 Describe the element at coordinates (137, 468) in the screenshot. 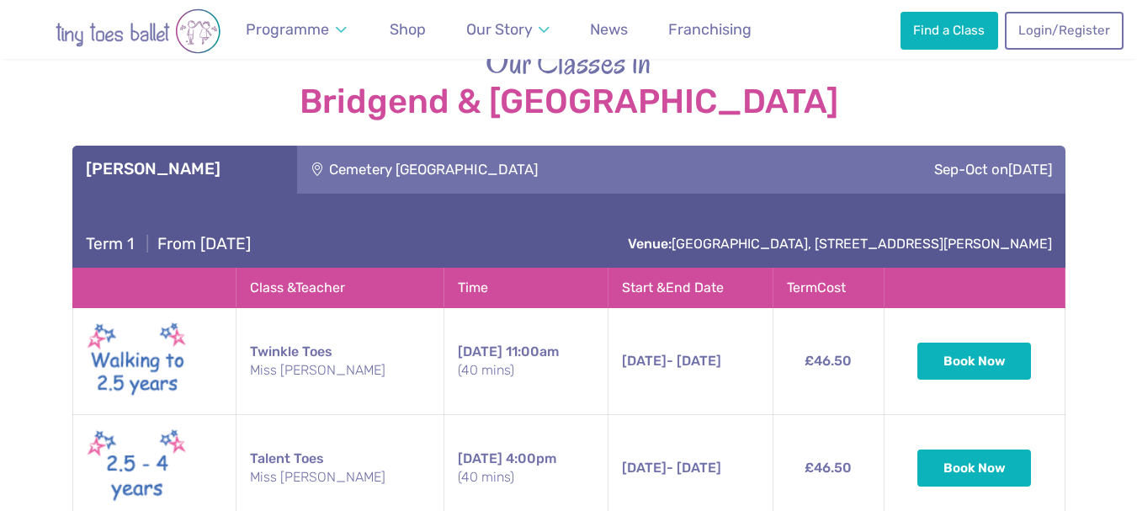

I see `img: Talent toes New (May 2025)` at that location.